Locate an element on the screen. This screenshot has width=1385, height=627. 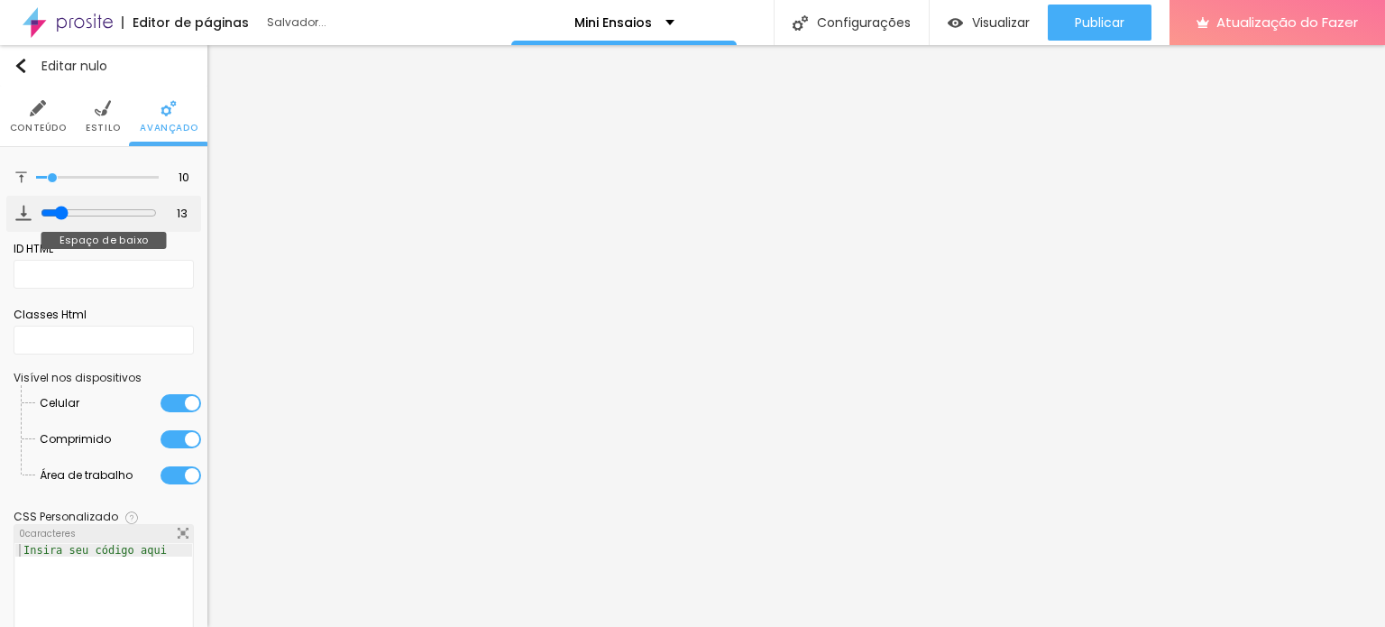
font: Celular is located at coordinates (60, 402).